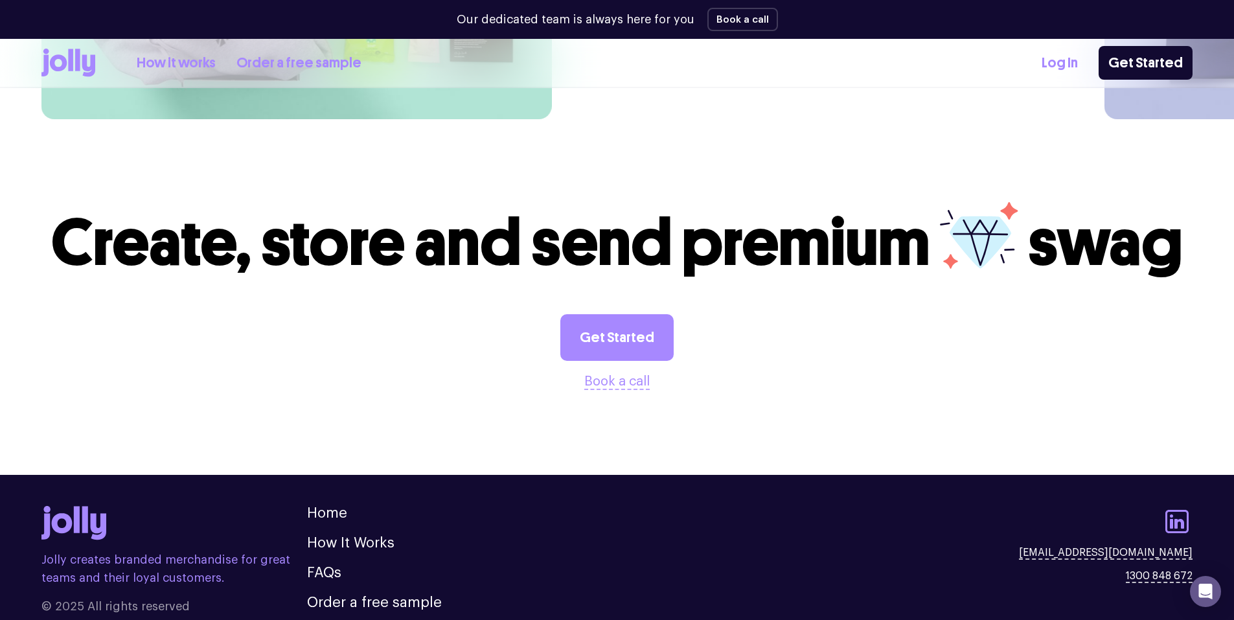  Describe the element at coordinates (1060, 63) in the screenshot. I see `a: Log In` at that location.